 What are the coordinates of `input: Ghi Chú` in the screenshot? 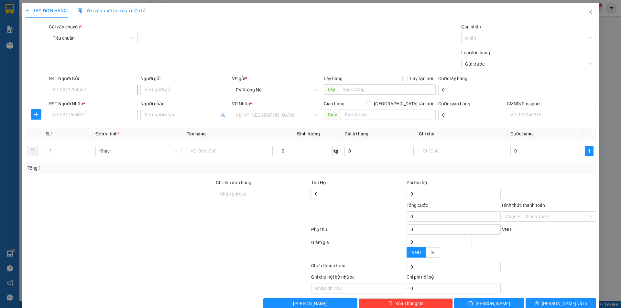 It's located at (462, 151).